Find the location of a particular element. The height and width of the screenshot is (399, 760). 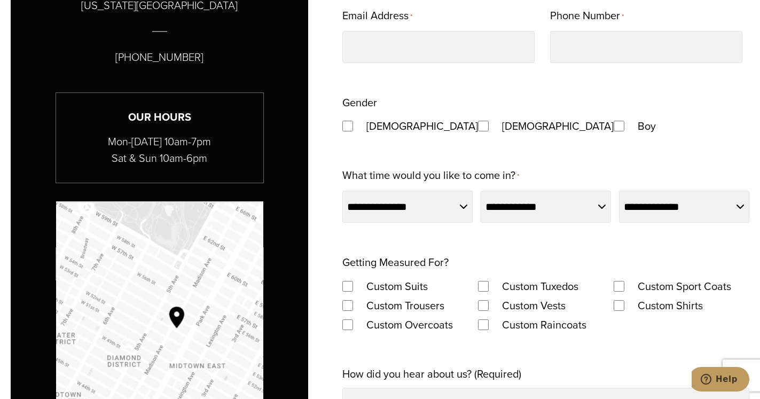

label: Phone Number is located at coordinates (587, 16).